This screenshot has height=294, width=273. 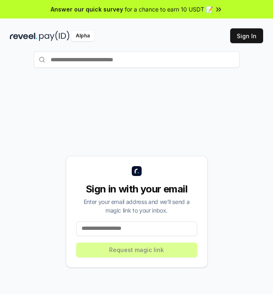 What do you see at coordinates (137, 206) in the screenshot?
I see `div: Enter your email address and we’ll send a magic link to your inbox.` at bounding box center [137, 206].